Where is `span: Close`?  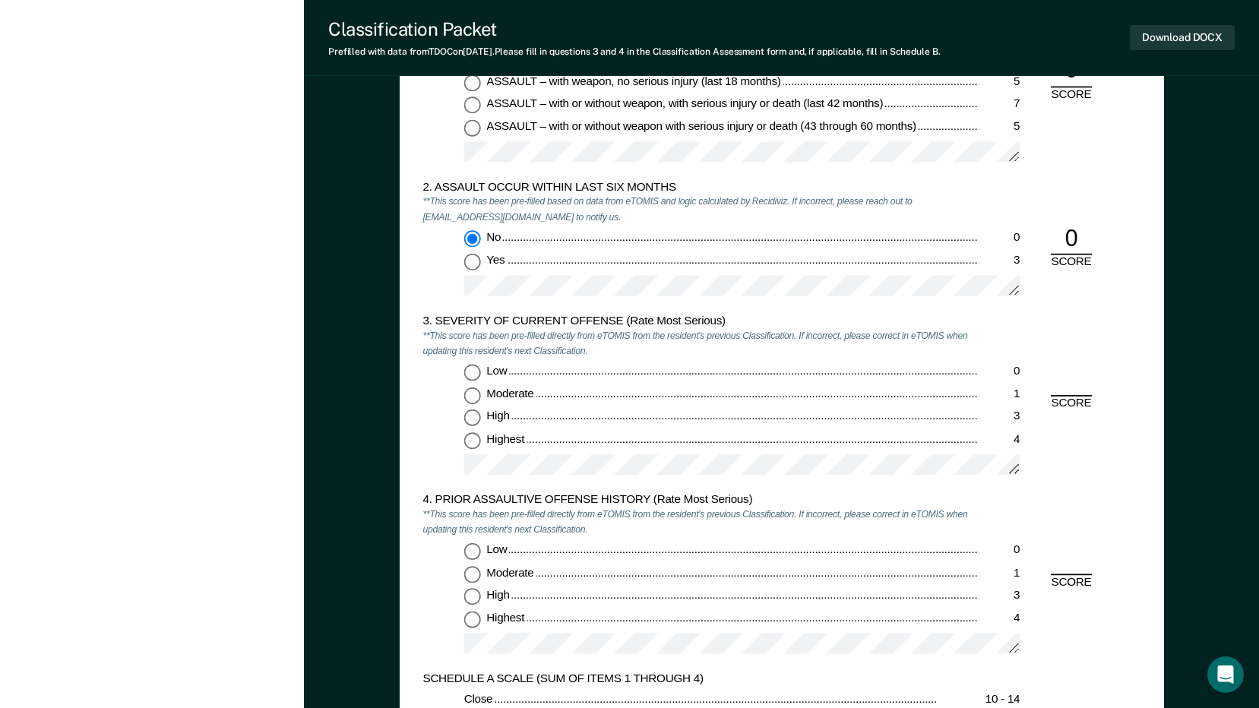 span: Close is located at coordinates (479, 699).